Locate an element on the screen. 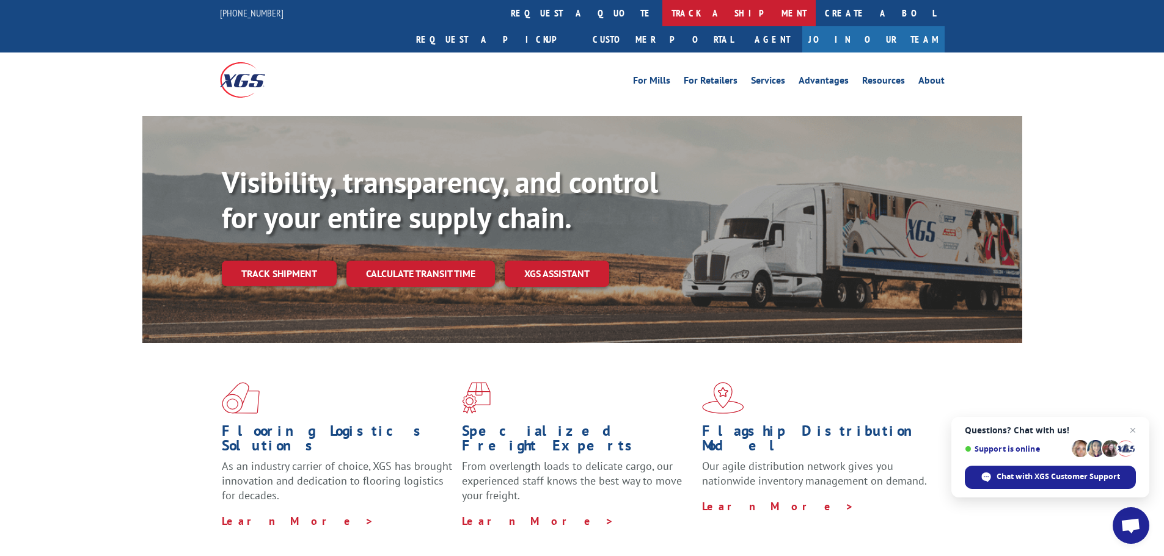 Image resolution: width=1164 pixels, height=556 pixels. span: Our agile distribution network gives you nationwide inventory management on demand. is located at coordinates (814, 473).